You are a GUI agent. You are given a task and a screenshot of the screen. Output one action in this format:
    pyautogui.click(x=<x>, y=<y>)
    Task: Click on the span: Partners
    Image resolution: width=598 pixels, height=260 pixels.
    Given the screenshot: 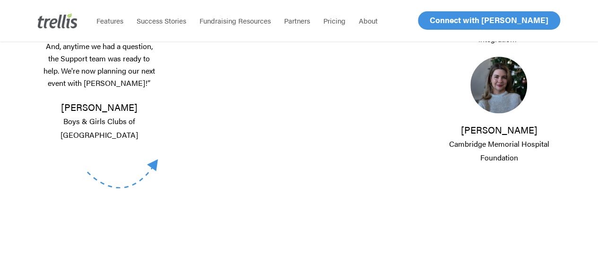 What is the action you would take?
    pyautogui.click(x=297, y=20)
    